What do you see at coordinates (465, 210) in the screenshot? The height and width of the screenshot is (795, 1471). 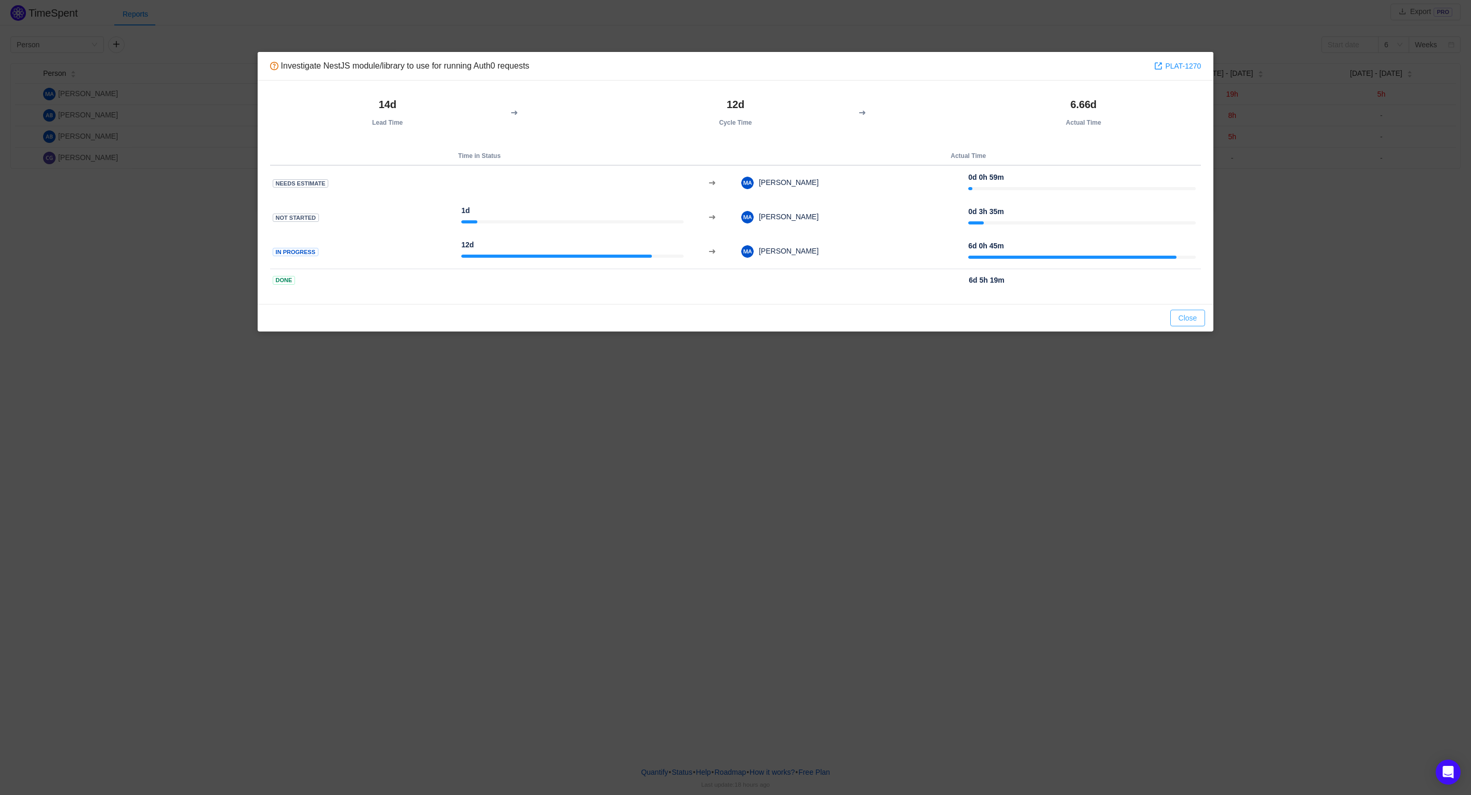 I see `strong: 1d` at bounding box center [465, 210].